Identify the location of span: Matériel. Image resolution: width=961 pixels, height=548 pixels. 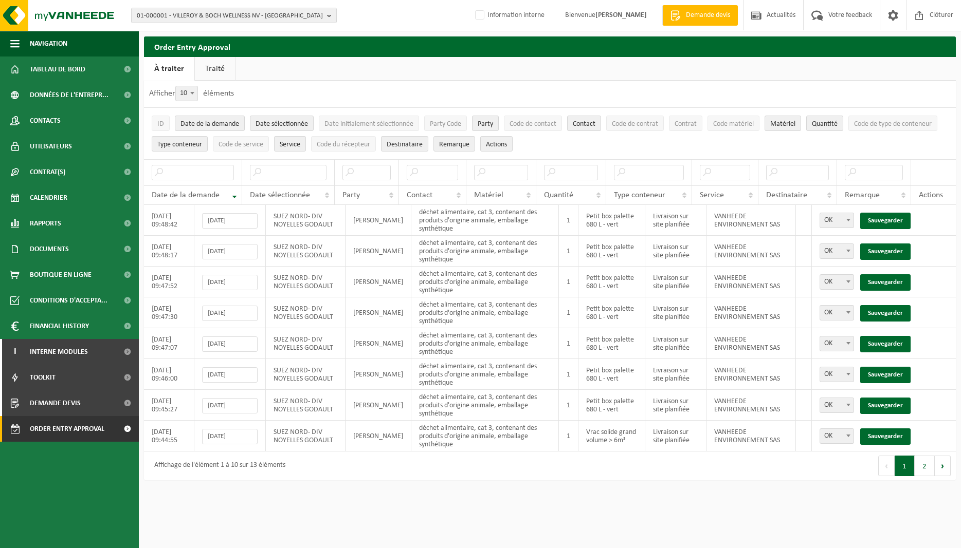
(782, 124).